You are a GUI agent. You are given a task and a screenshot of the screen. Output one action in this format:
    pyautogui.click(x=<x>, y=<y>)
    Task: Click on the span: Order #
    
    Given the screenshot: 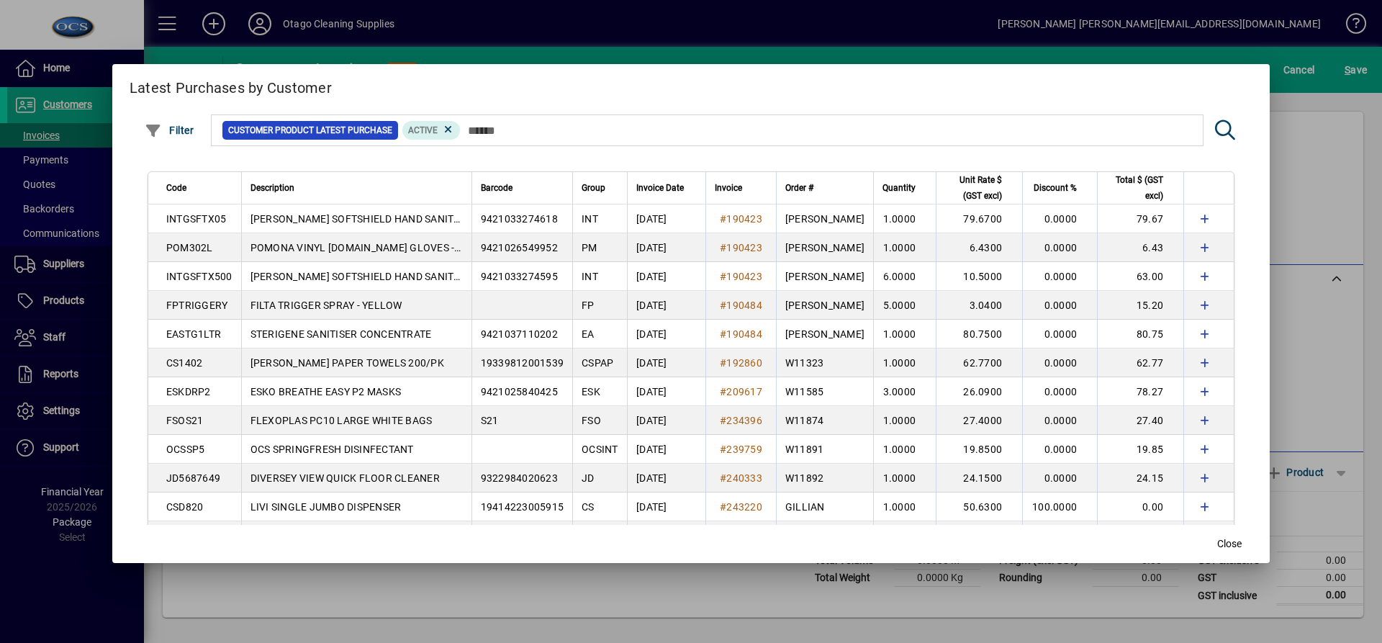 What is the action you would take?
    pyautogui.click(x=799, y=188)
    